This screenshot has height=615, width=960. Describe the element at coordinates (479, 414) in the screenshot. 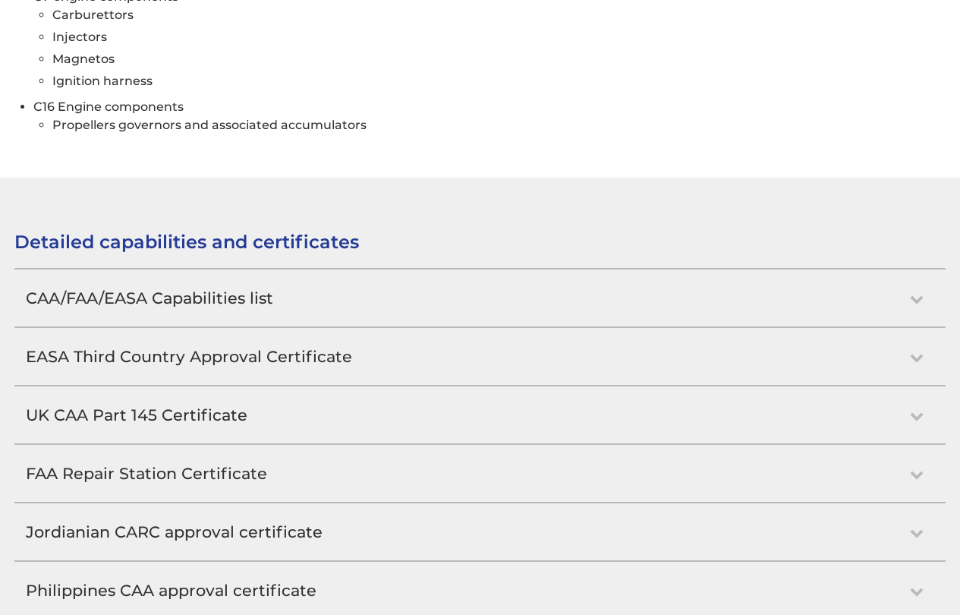

I see `h2: UK CAA Part 145 Certificate` at that location.